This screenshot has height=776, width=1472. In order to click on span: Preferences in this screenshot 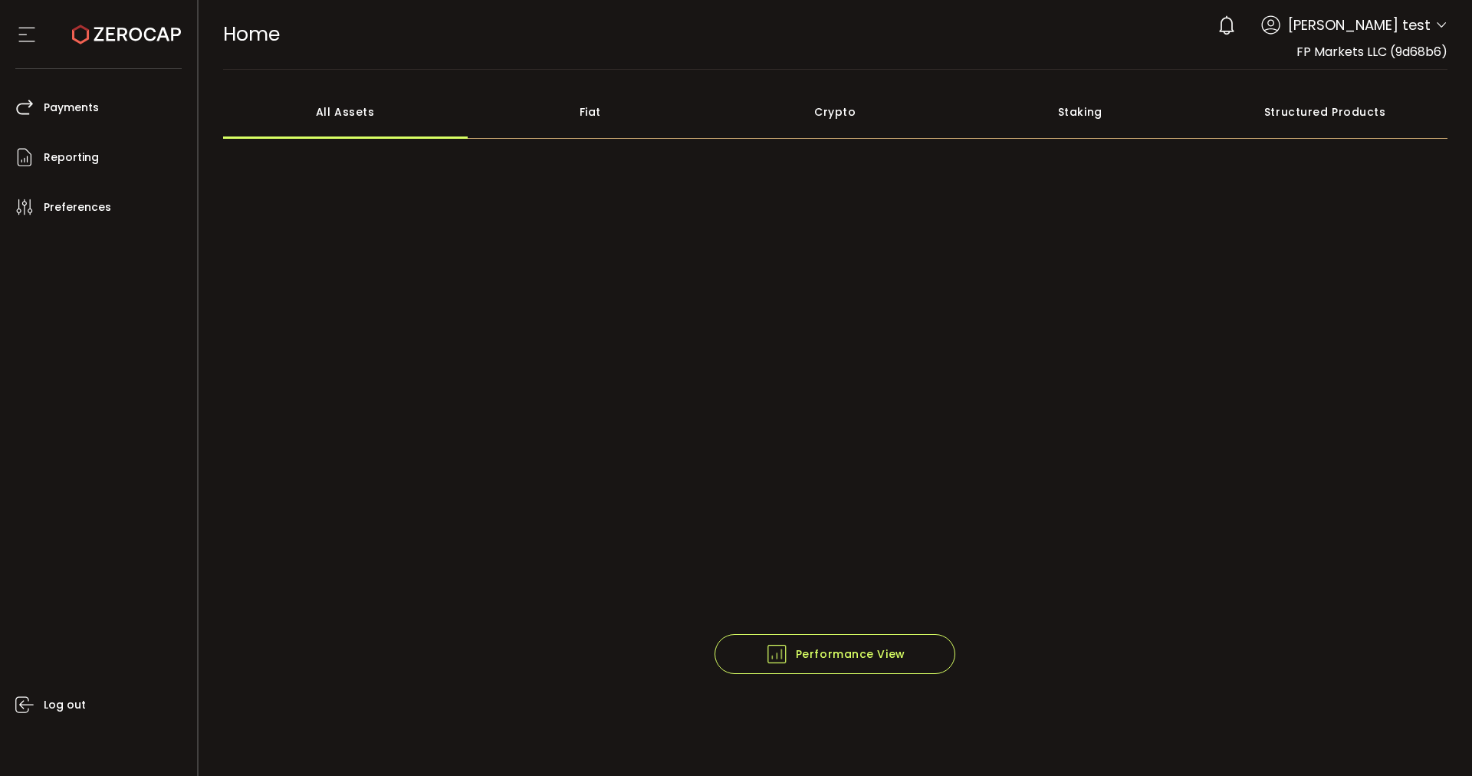, I will do `click(77, 207)`.